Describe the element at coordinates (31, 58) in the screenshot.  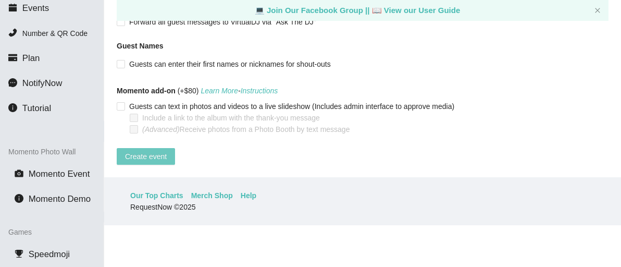
I see `span: Plan` at that location.